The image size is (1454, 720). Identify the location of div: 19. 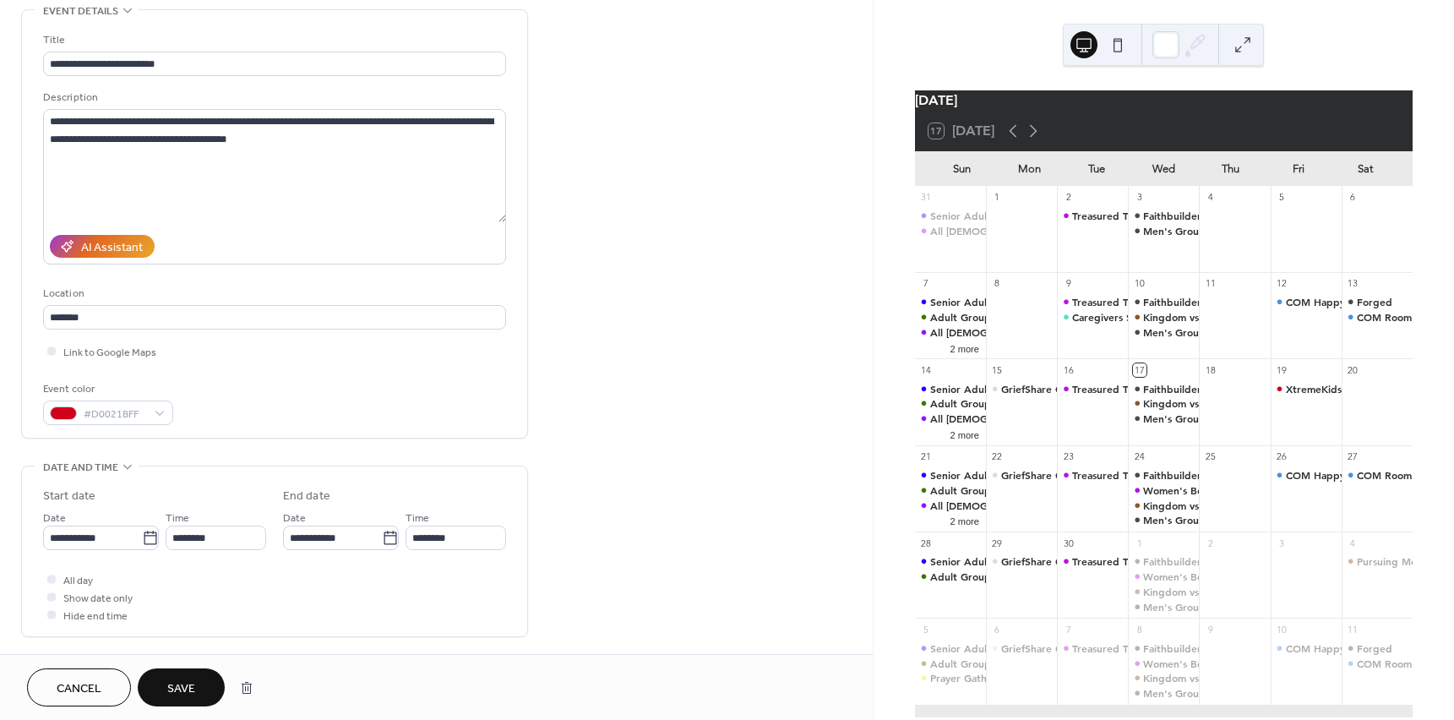
(1282, 369).